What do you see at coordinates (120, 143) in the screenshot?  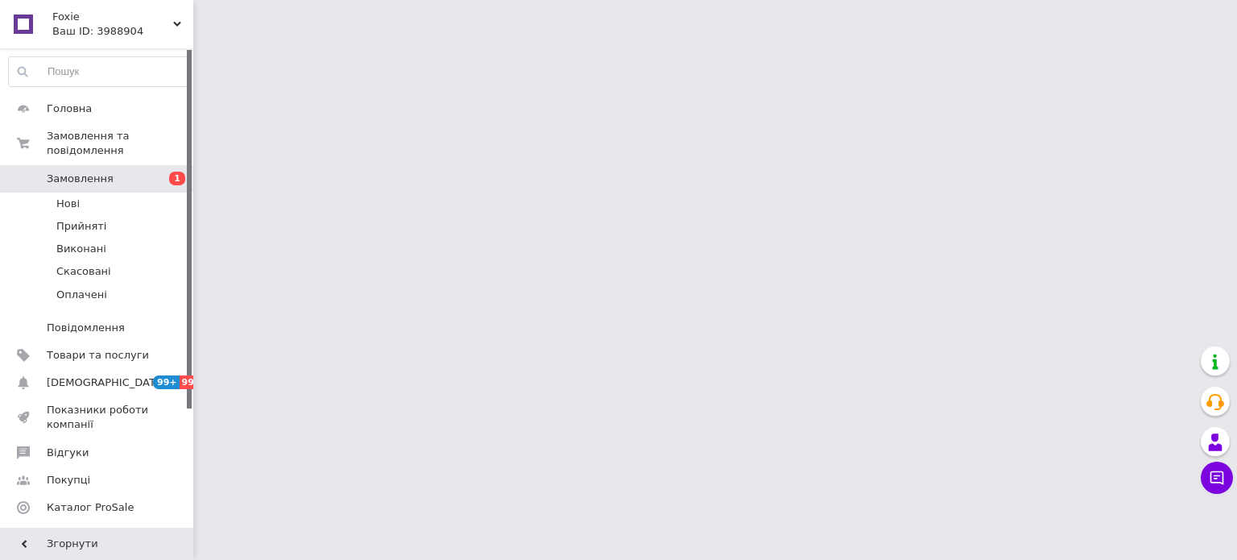 I see `span: Замовлення та повідомлення` at bounding box center [120, 143].